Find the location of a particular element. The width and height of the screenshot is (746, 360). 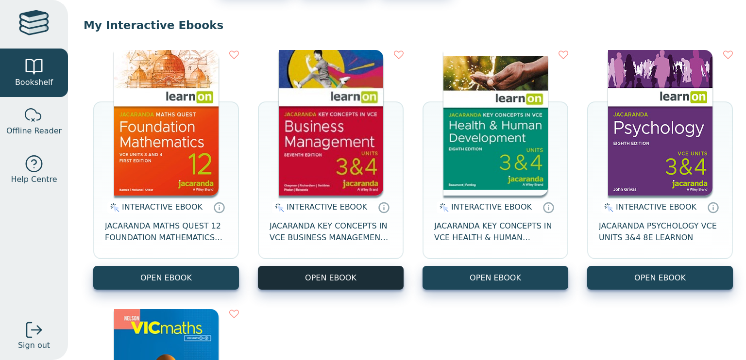

span: Sign out is located at coordinates (34, 346).